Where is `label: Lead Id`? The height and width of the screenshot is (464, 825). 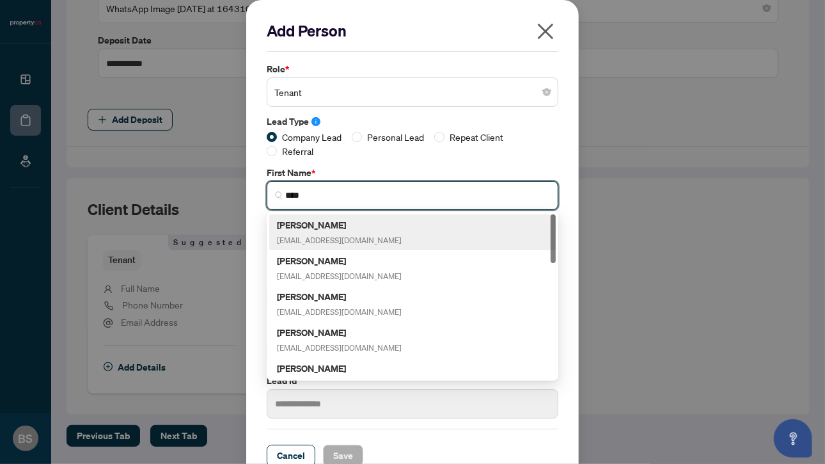
label: Lead Id is located at coordinates (412, 381).